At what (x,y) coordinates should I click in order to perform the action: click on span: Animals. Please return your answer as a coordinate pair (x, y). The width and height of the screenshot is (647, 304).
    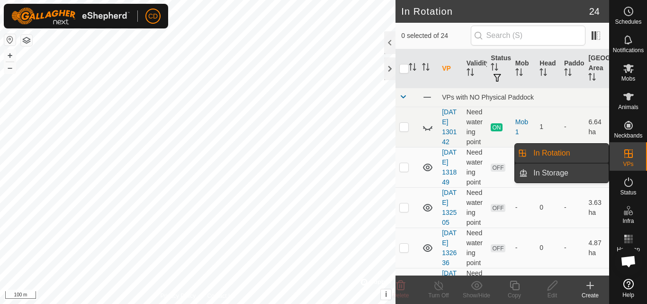
    Looking at the image, I should click on (628, 107).